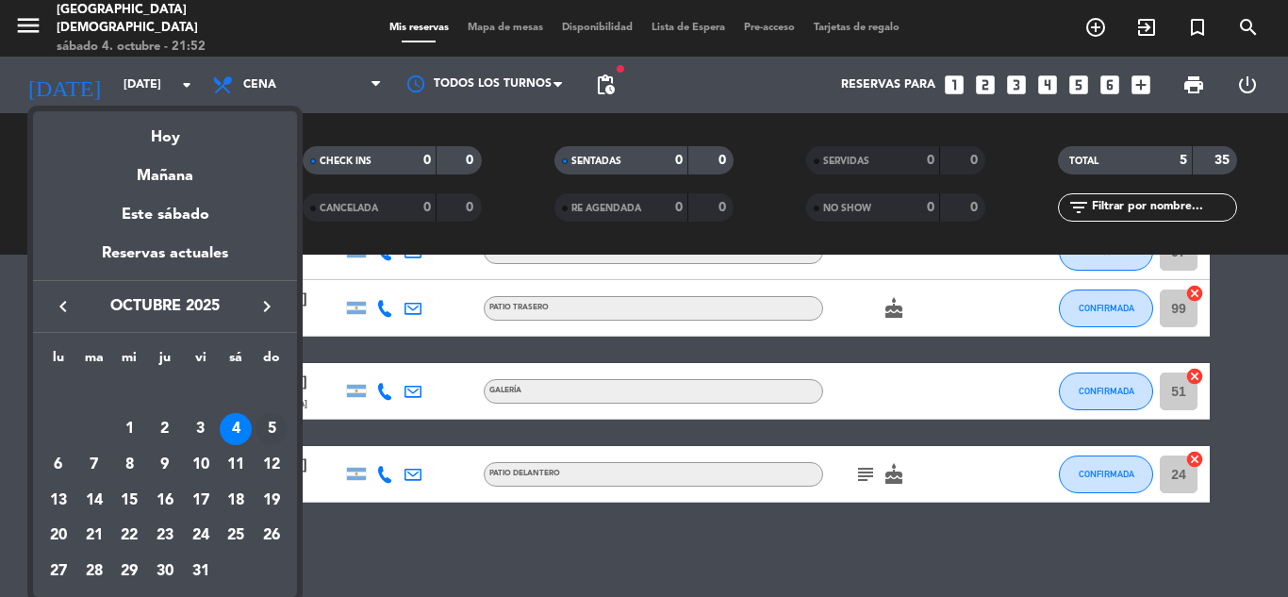  Describe the element at coordinates (237, 361) in the screenshot. I see `th: sábado` at that location.